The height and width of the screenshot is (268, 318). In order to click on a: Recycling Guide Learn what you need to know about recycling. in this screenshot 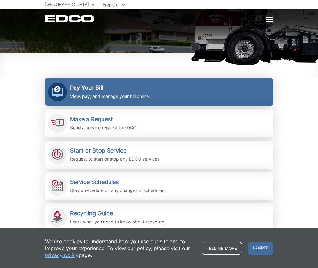, I will do `click(159, 218)`.